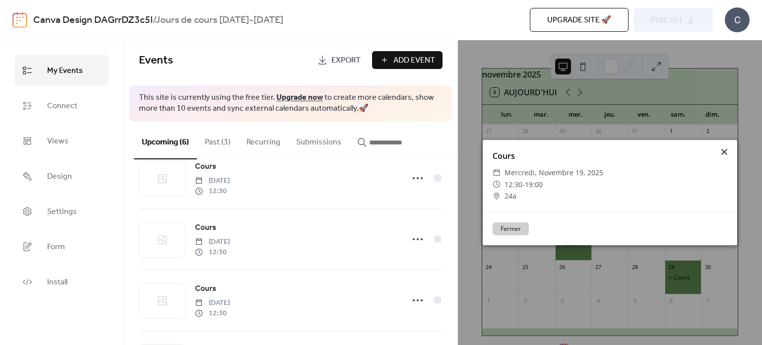  Describe the element at coordinates (300, 97) in the screenshot. I see `a: Upgrade now` at that location.